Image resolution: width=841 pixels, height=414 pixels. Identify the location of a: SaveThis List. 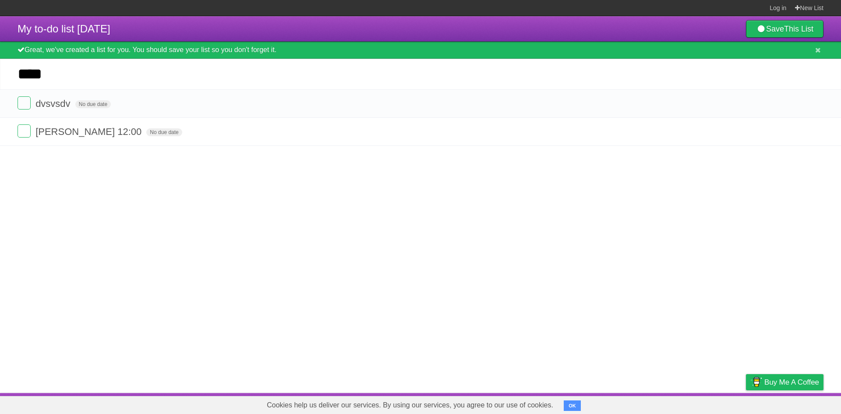
(784, 29).